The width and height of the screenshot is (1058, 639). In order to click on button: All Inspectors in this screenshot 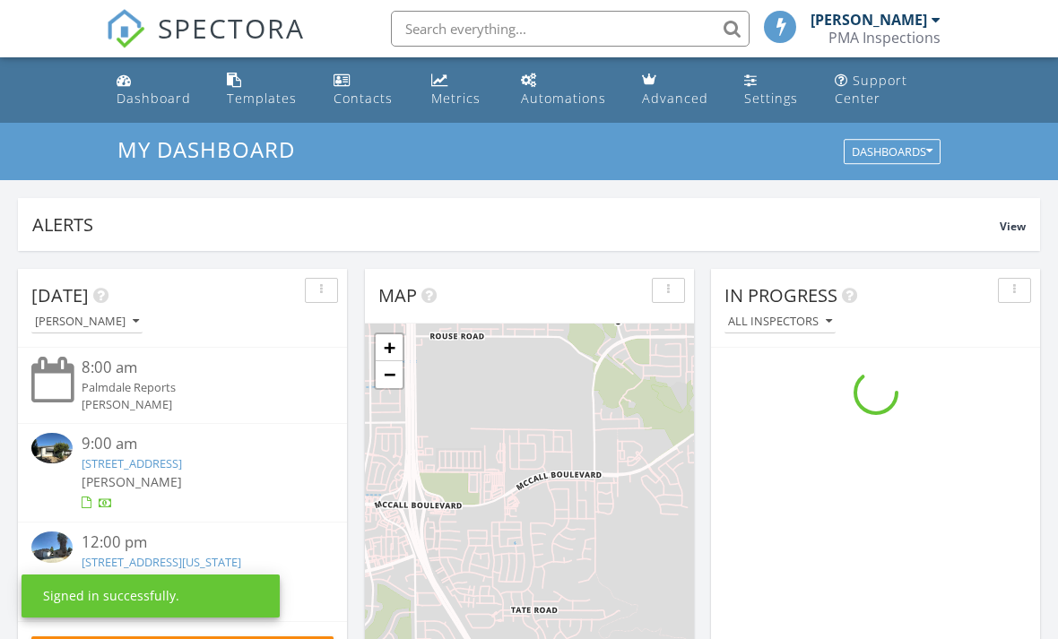, I will do `click(780, 322)`.